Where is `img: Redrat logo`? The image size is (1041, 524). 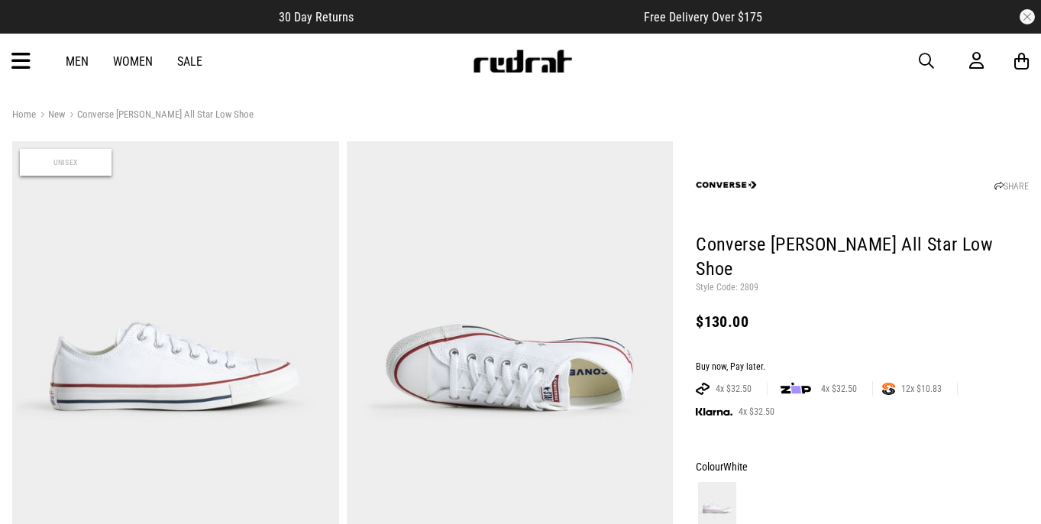 img: Redrat logo is located at coordinates (523, 61).